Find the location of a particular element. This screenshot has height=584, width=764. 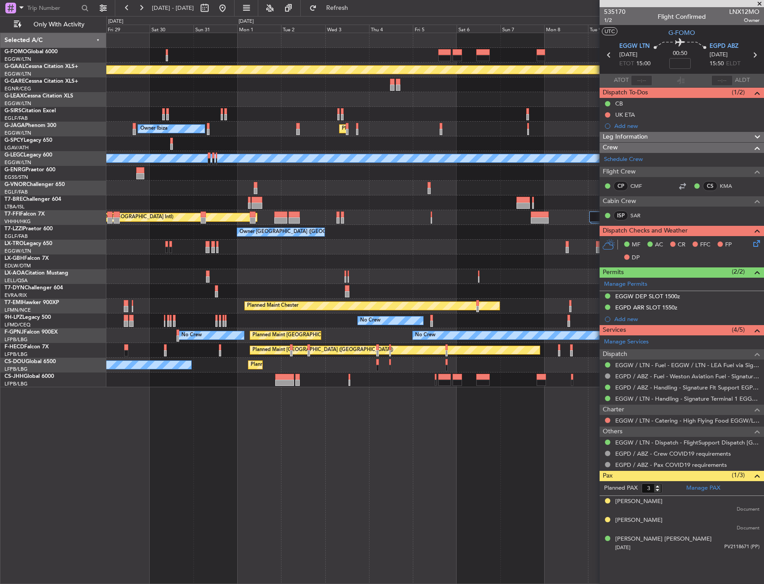

span: G-SPCY is located at coordinates (14, 140).